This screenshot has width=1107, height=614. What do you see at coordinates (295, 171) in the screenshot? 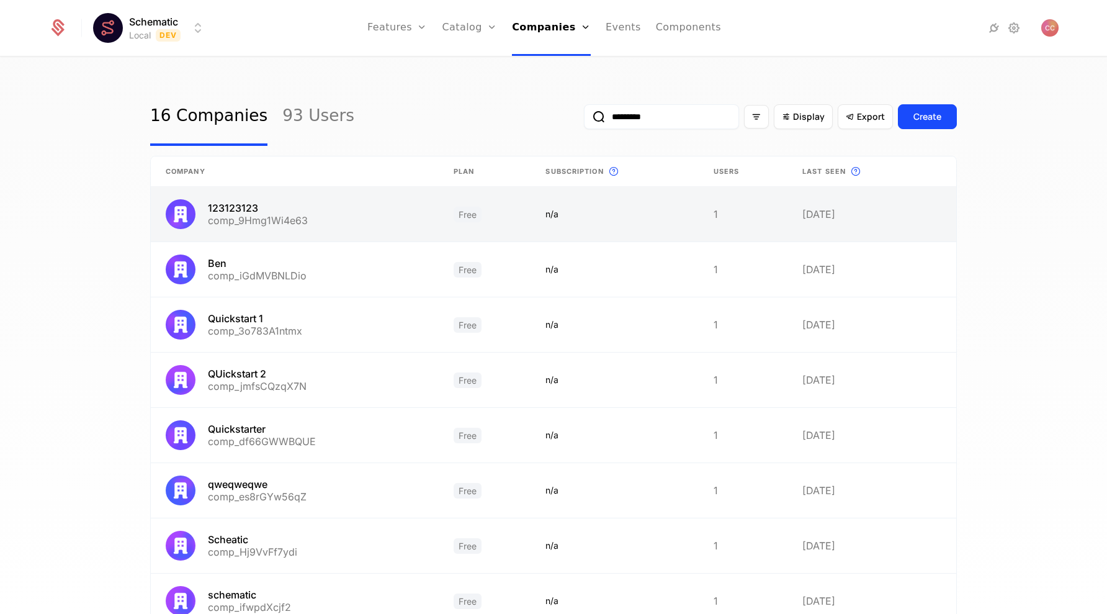
I see `th: Company` at bounding box center [295, 171].